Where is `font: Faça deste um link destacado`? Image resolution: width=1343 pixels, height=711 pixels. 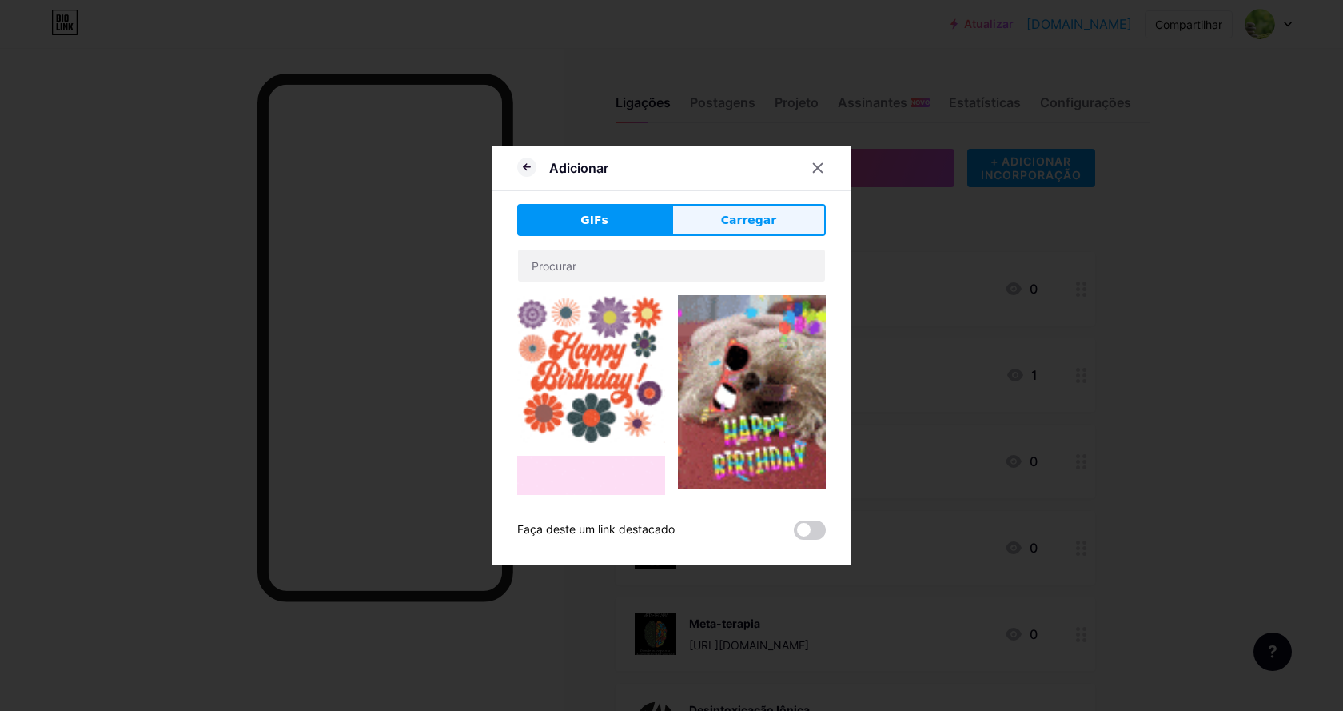 font: Faça deste um link destacado is located at coordinates (596, 528).